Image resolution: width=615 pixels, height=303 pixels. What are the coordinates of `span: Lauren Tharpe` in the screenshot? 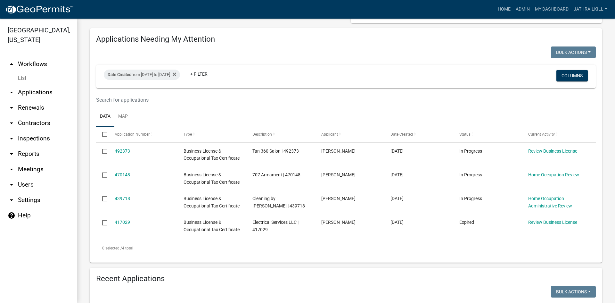 It's located at (338, 198).